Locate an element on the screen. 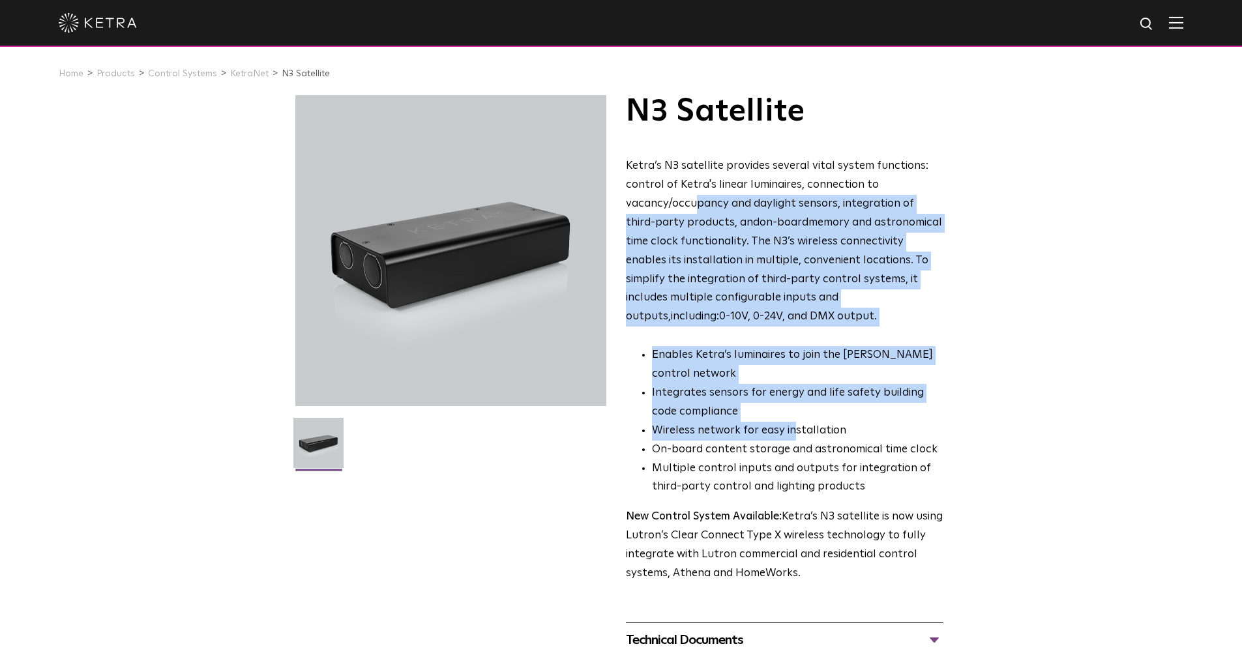 The height and width of the screenshot is (672, 1242). img: Hamburger%20Nav.svg is located at coordinates (1176, 22).